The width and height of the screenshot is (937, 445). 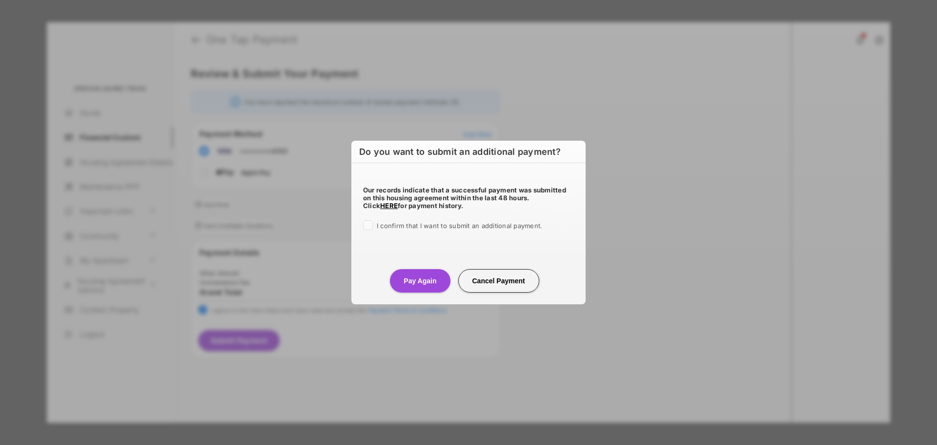 What do you see at coordinates (459, 226) in the screenshot?
I see `span: I confirm that I want to submit an additional payment.` at bounding box center [459, 226].